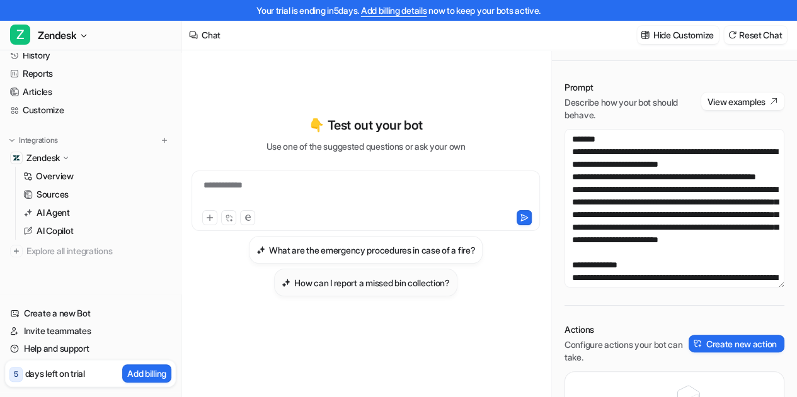 The image size is (797, 397). I want to click on a: AI Copilot, so click(97, 231).